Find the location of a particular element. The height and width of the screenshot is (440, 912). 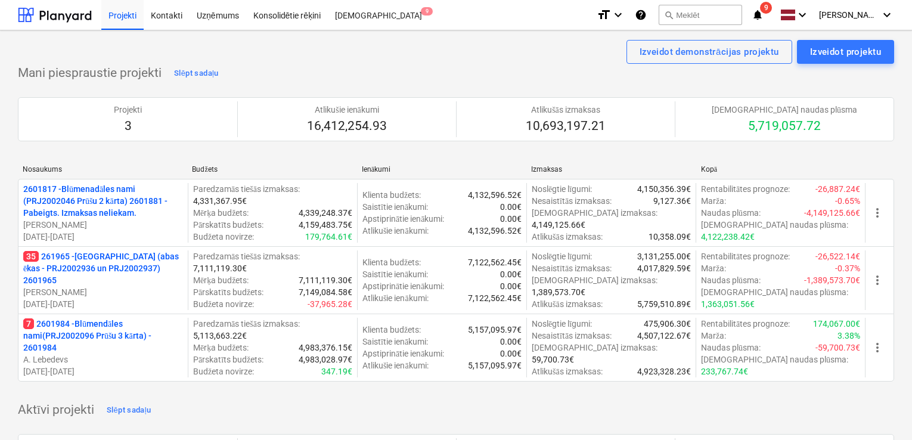

p: Saistītie ienākumi : is located at coordinates (395, 341).